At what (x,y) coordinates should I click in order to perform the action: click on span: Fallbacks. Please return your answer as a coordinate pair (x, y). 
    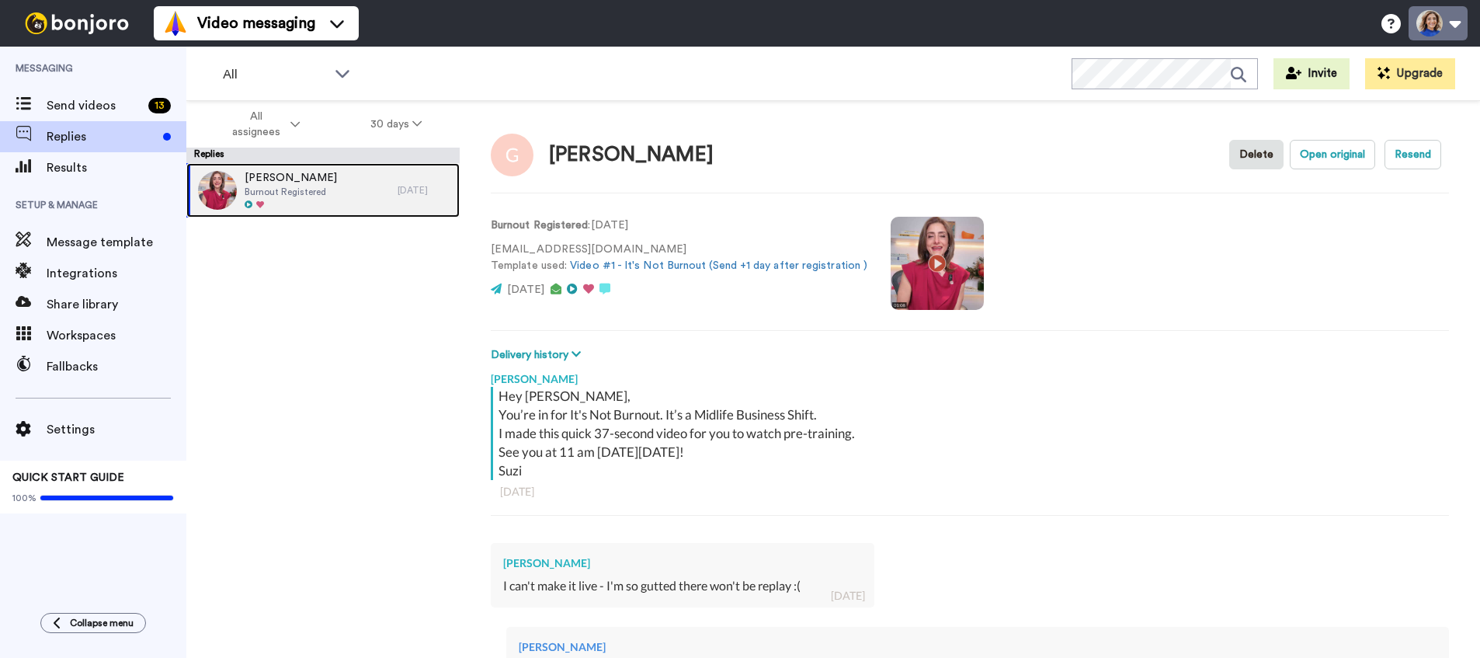
    Looking at the image, I should click on (116, 367).